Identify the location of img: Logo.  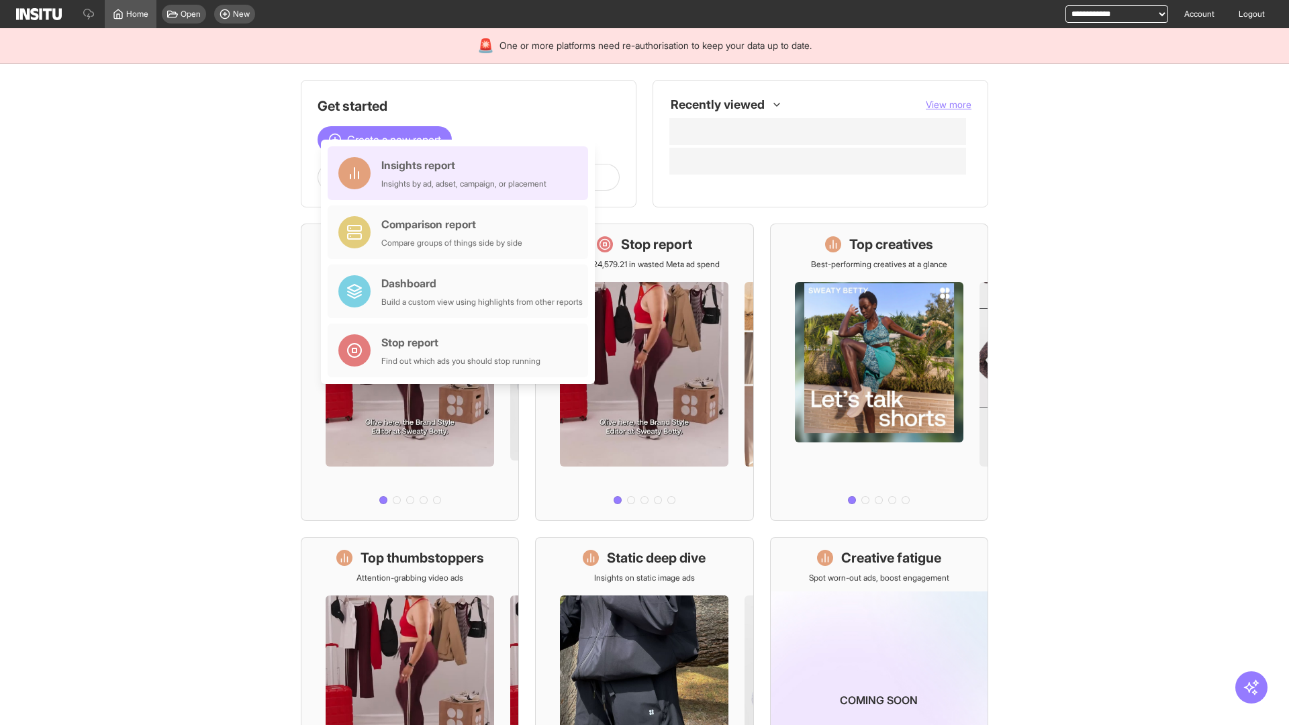
(39, 14).